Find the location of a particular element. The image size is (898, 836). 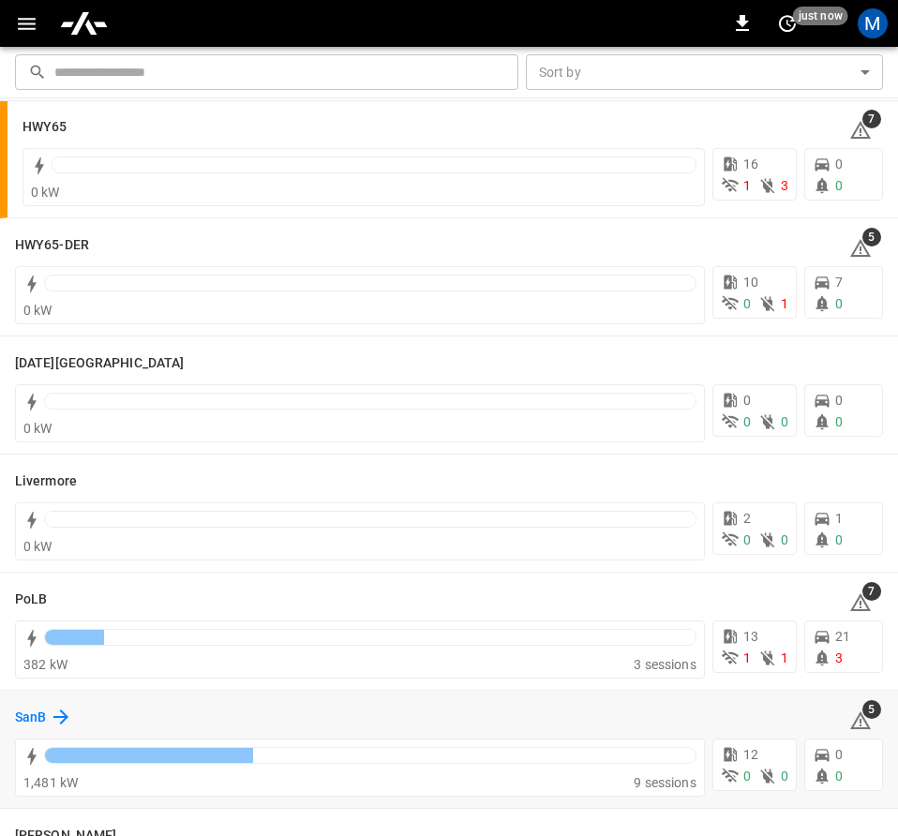

button: set refresh interval is located at coordinates (787, 23).